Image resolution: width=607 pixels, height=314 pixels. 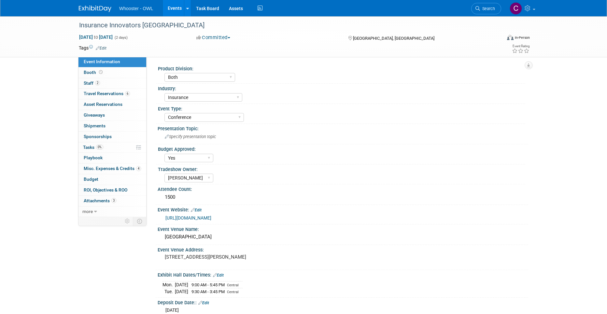 What do you see at coordinates (486, 8) in the screenshot?
I see `a: Search` at bounding box center [486, 8].